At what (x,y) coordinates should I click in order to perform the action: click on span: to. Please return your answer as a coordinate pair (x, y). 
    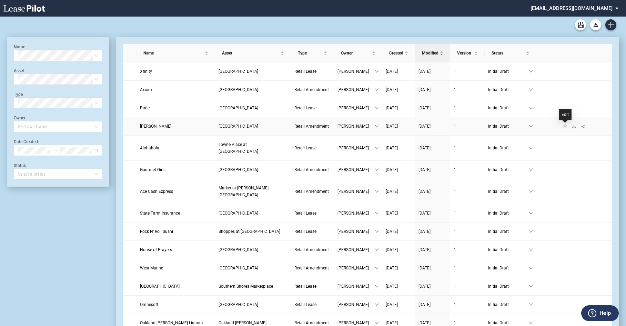
    Looking at the image, I should click on (55, 150).